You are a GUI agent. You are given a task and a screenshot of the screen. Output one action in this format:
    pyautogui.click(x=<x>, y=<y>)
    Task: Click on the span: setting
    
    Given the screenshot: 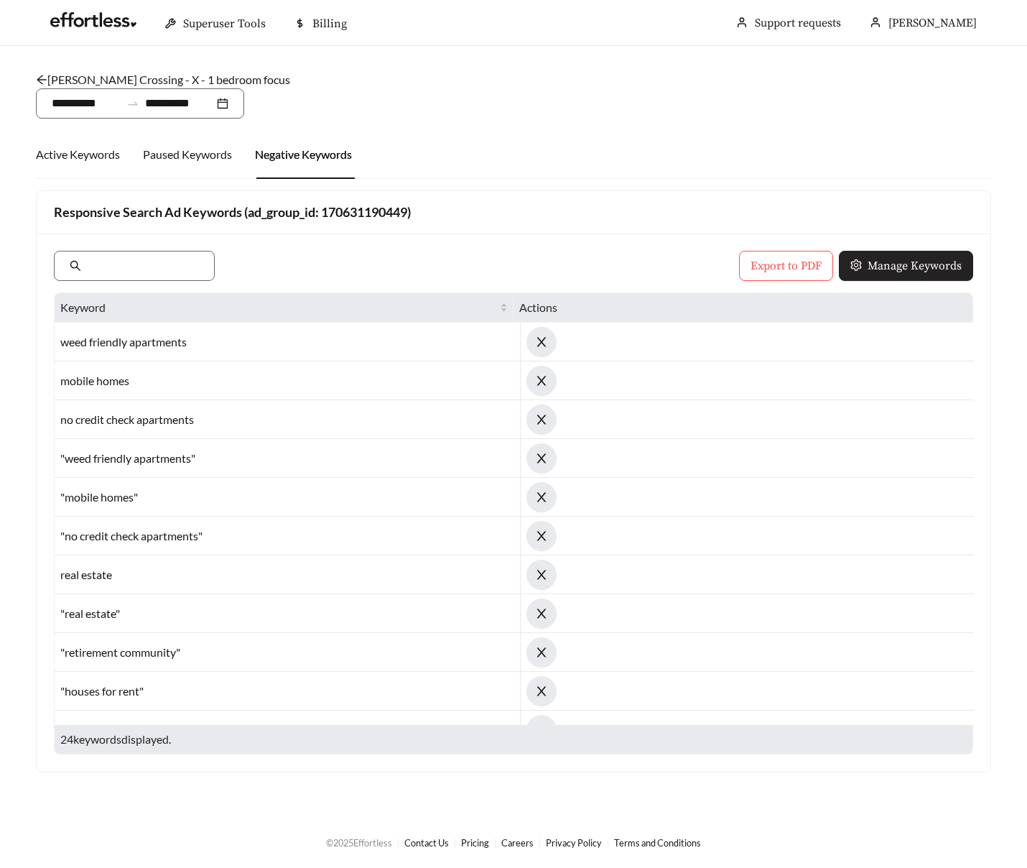 What is the action you would take?
    pyautogui.click(x=856, y=266)
    